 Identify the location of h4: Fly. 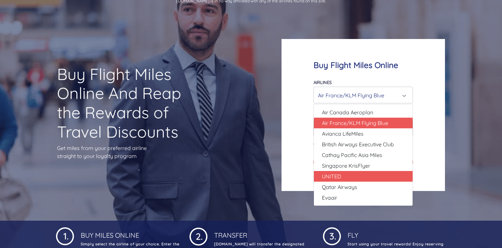
(397, 233).